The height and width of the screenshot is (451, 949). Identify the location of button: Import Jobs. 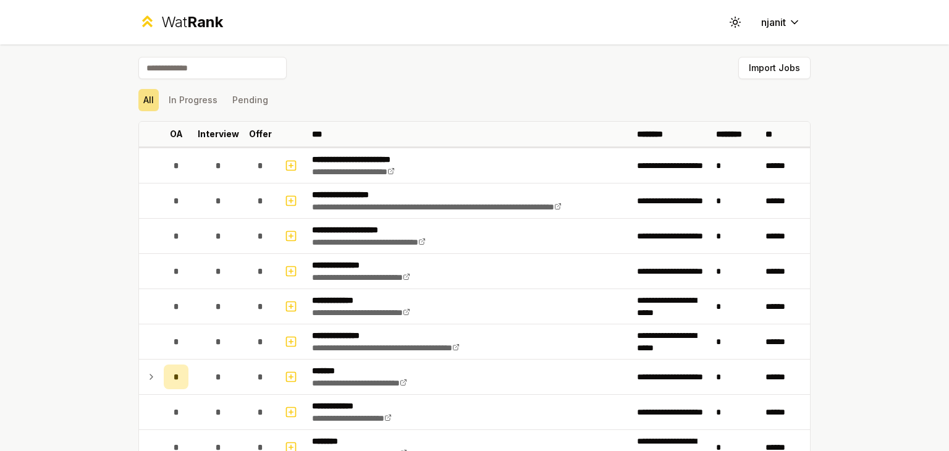
(774, 68).